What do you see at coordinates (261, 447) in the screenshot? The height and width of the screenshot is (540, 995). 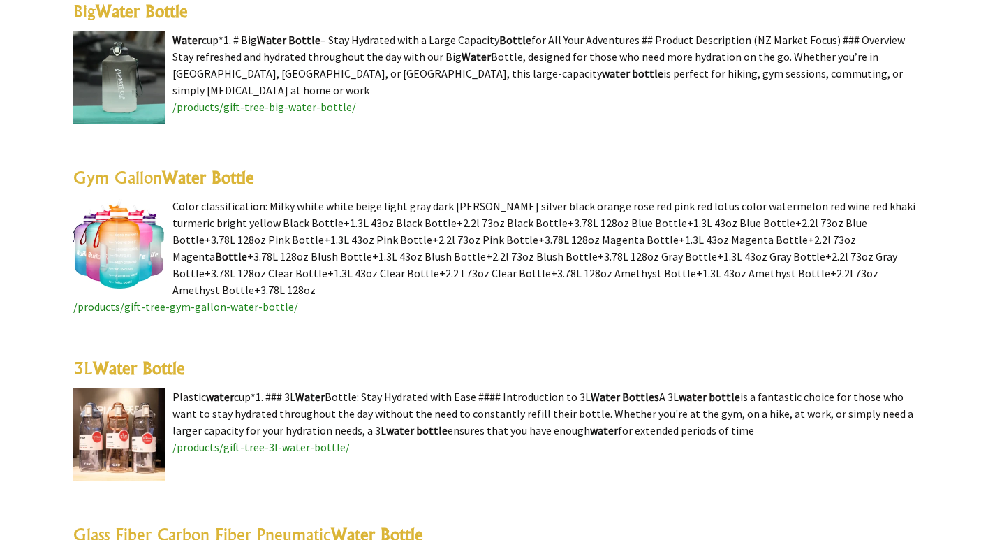 I see `span: /products/gift-tree-3l-water-bottle/` at bounding box center [261, 447].